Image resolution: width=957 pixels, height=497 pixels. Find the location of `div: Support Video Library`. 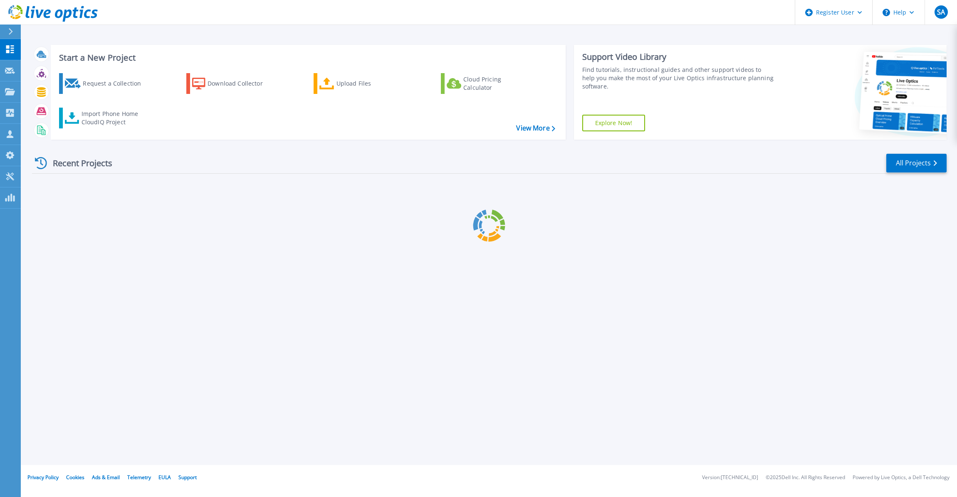

div: Support Video Library is located at coordinates (678, 57).